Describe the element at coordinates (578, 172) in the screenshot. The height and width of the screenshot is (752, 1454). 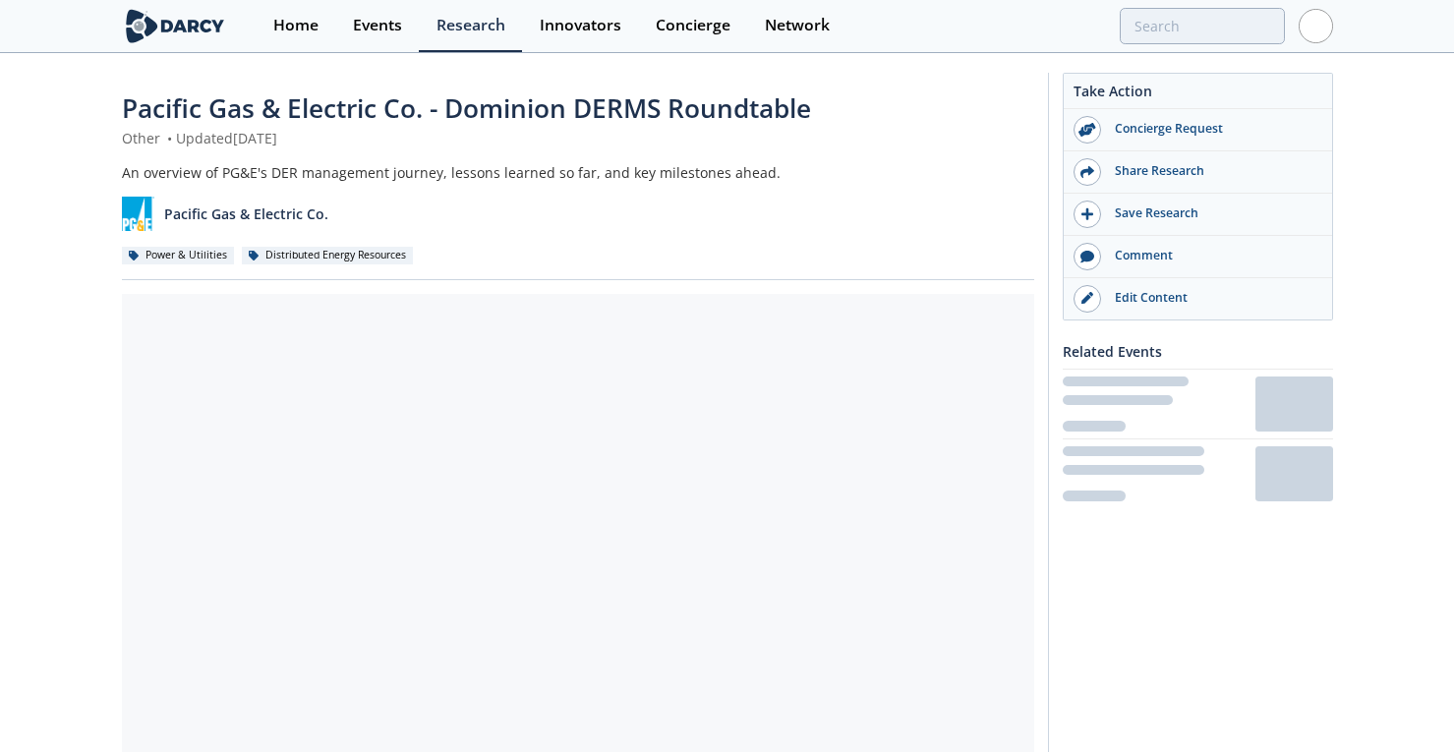
I see `div: An overview of PG&E's DER management journey, lessons learned so far, and key milestones ahead.` at that location.